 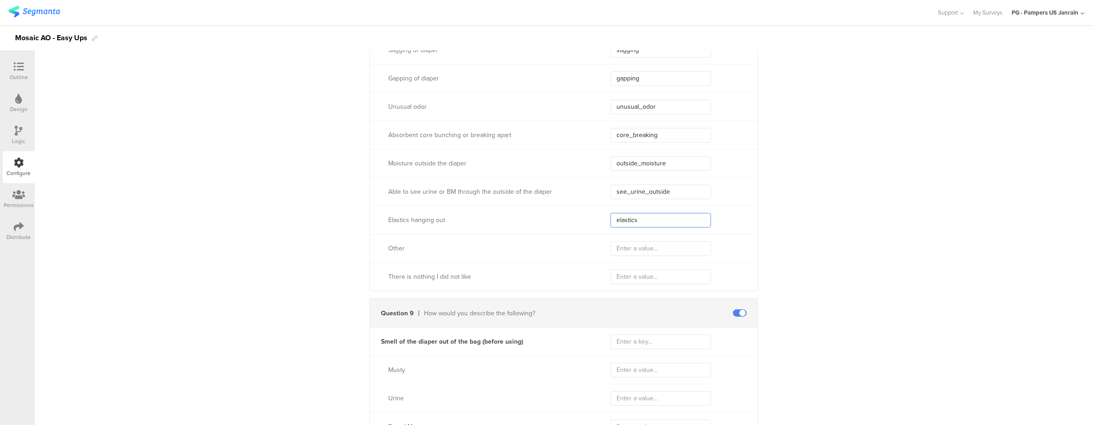 What do you see at coordinates (34, 11) in the screenshot?
I see `img: segmanta logo` at bounding box center [34, 11].